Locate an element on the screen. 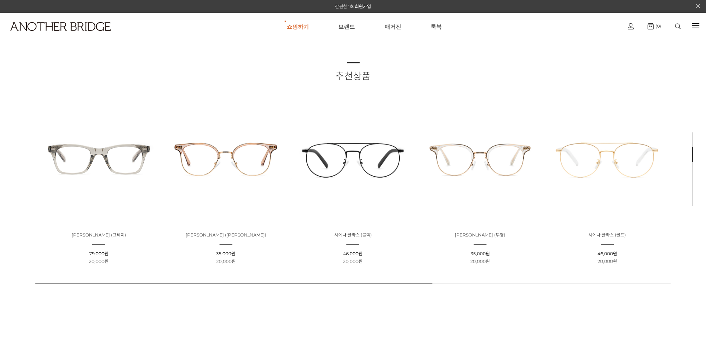 The height and width of the screenshot is (338, 706). a: 시에나 글라스 (골드) is located at coordinates (607, 234).